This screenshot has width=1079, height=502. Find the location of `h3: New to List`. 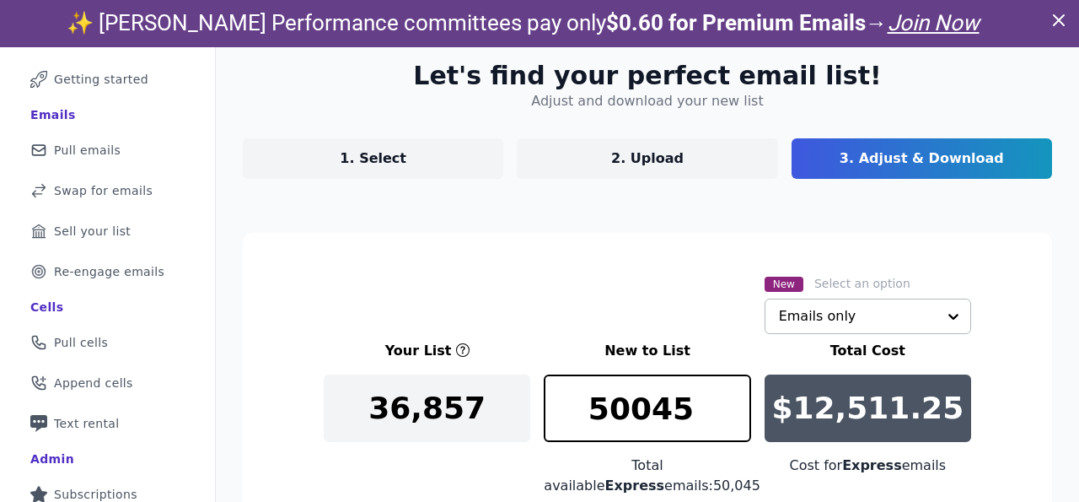

h3: New to List is located at coordinates (647, 351).